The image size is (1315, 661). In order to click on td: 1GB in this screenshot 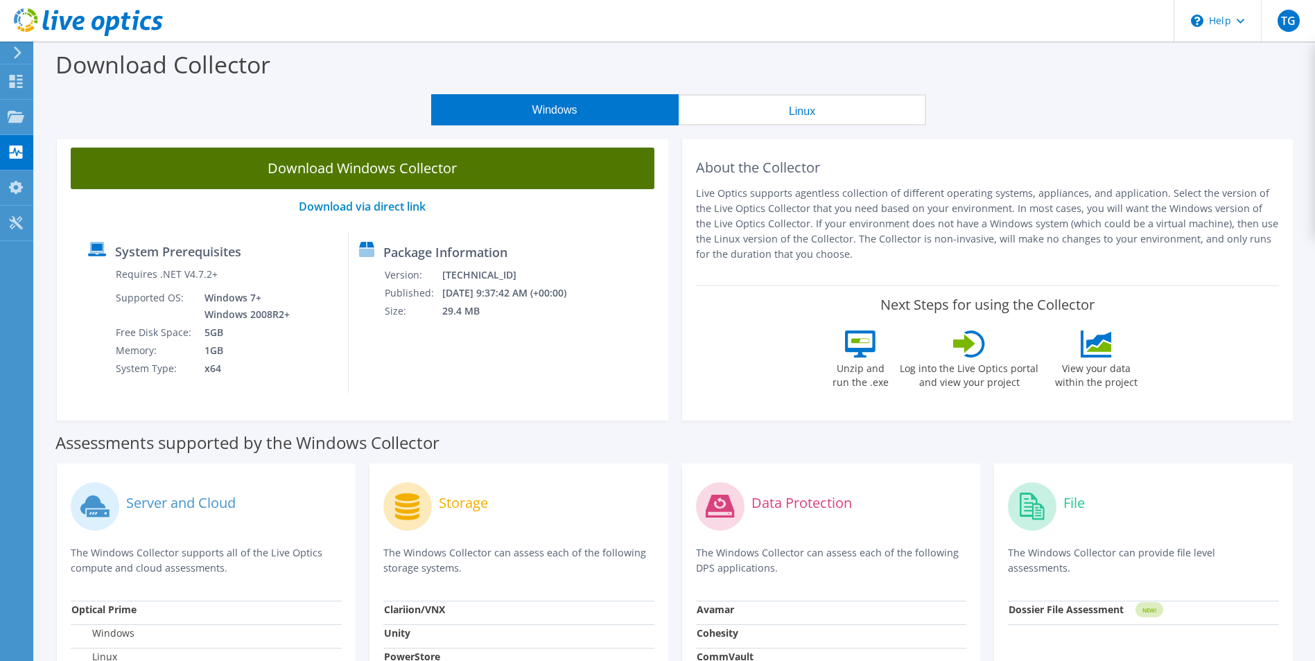, I will do `click(243, 351)`.